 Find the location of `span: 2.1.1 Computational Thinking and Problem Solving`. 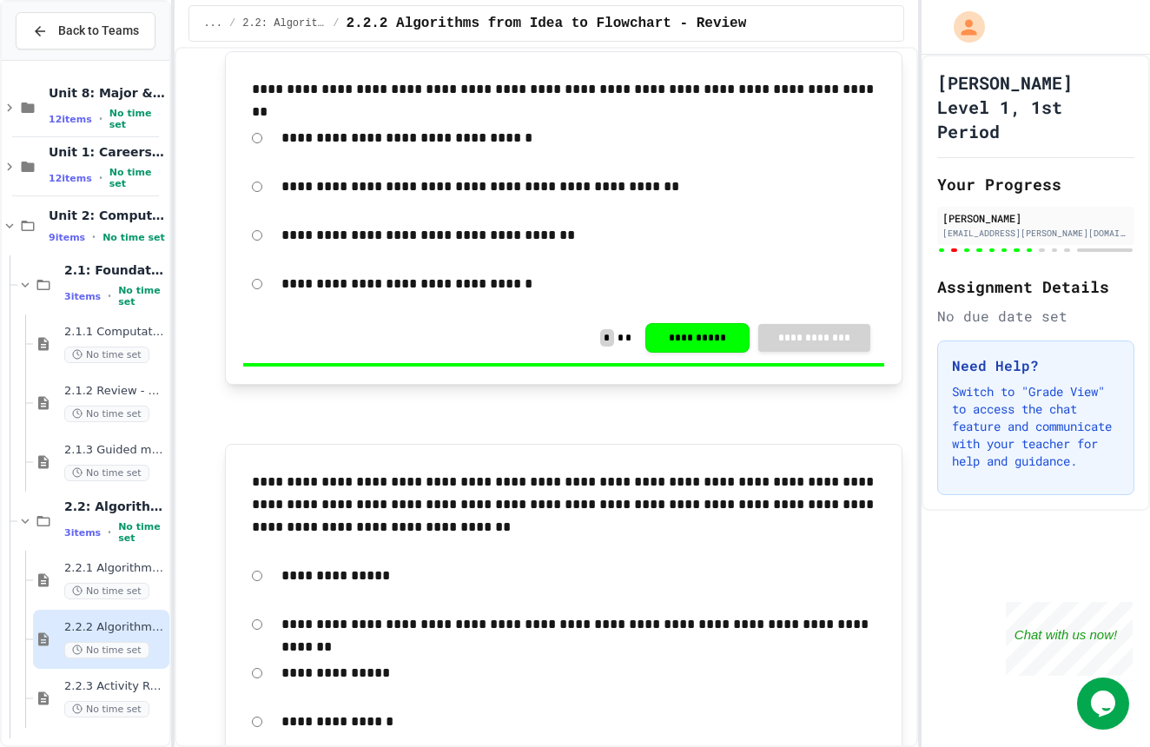

span: 2.1.1 Computational Thinking and Problem Solving is located at coordinates (115, 332).